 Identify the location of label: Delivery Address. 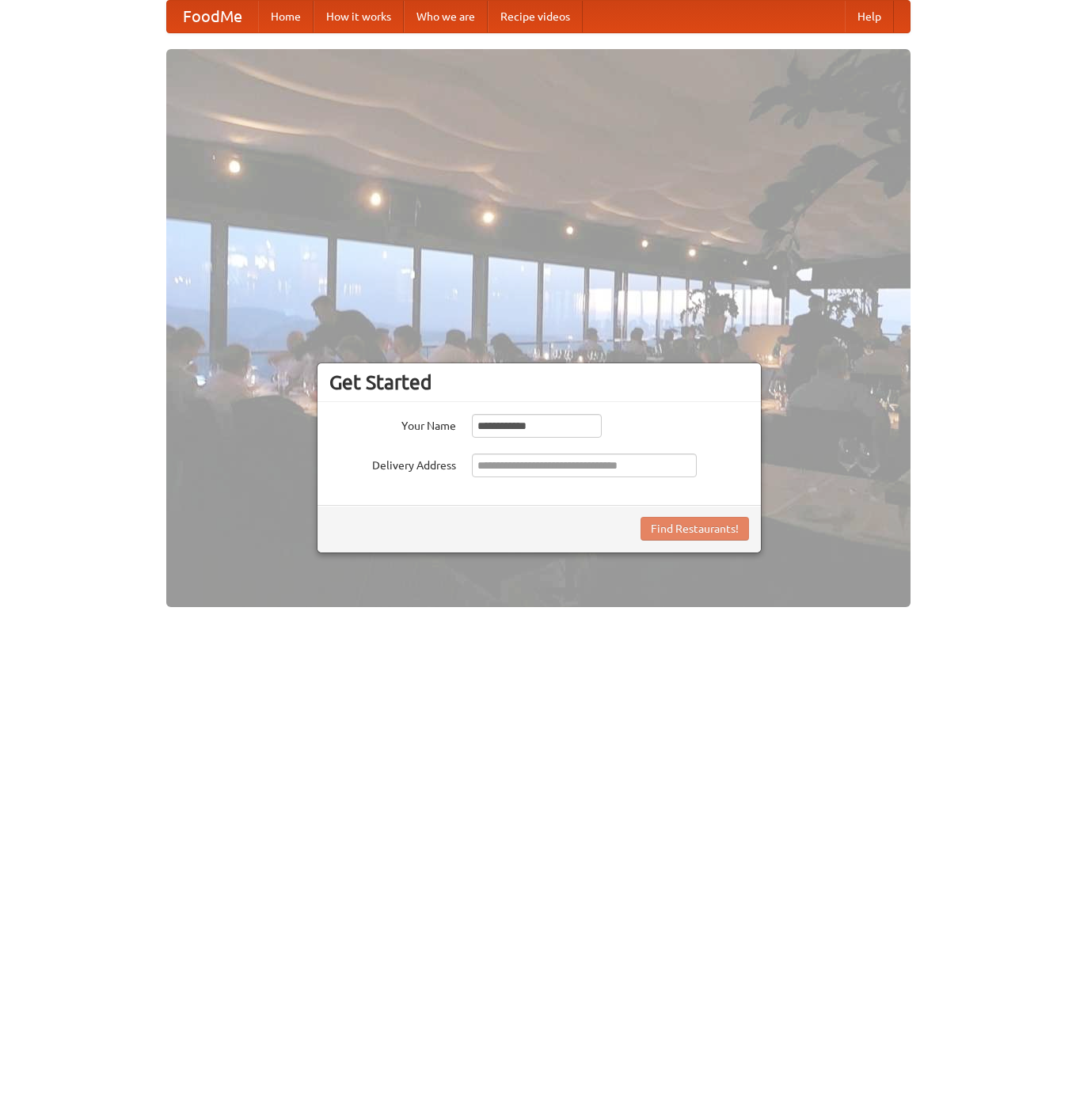
(392, 463).